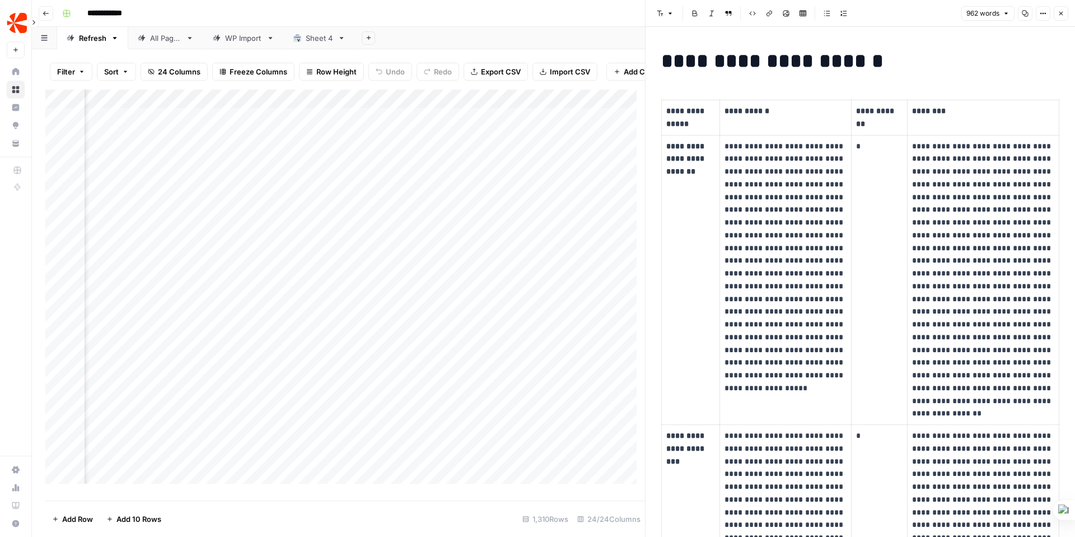  What do you see at coordinates (645, 72) in the screenshot?
I see `span: Add Column` at bounding box center [645, 72].